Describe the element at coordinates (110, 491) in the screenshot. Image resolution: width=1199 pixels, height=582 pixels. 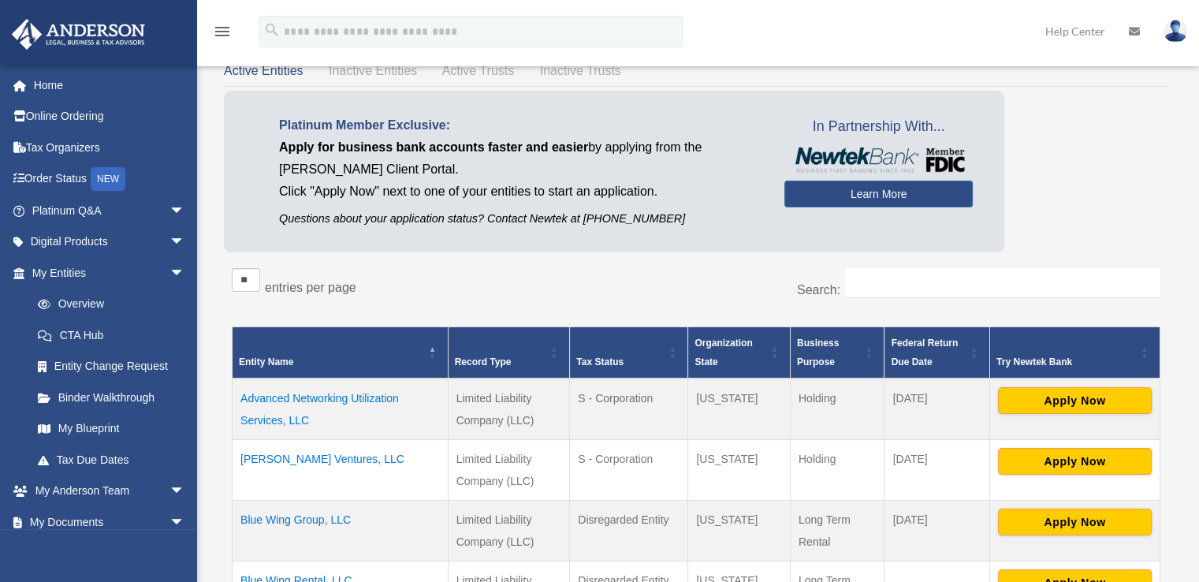
I see `a: My Anderson Teamarrow_drop_down` at that location.